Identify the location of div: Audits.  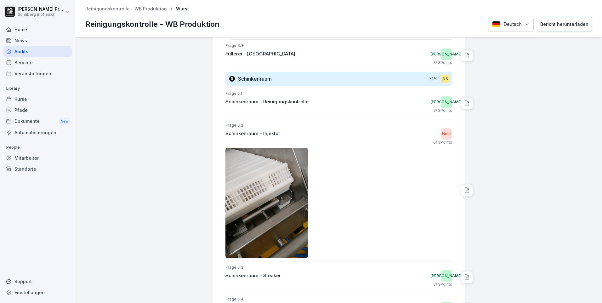
(37, 51).